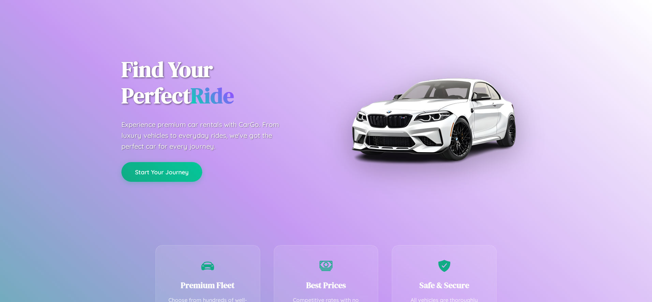  What do you see at coordinates (207, 136) in the screenshot?
I see `p: Experience premium car rentals with CarGo. From luxury vehicles to everyday rides, we've got the ...` at bounding box center [207, 136].